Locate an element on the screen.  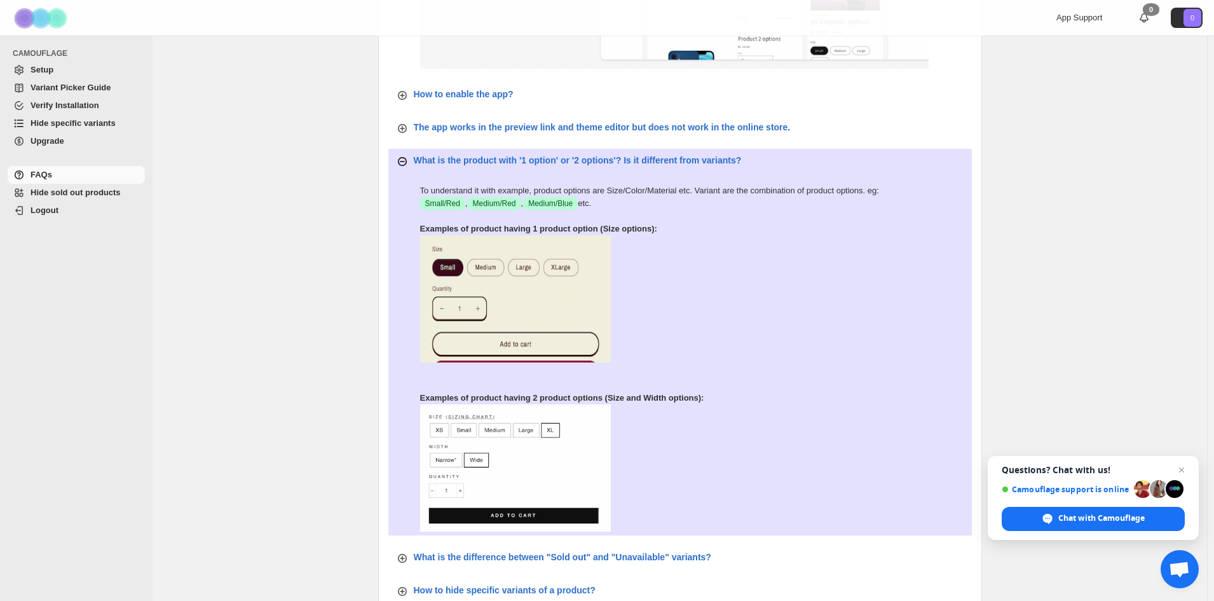
button: How to enable the app? is located at coordinates (680, 94).